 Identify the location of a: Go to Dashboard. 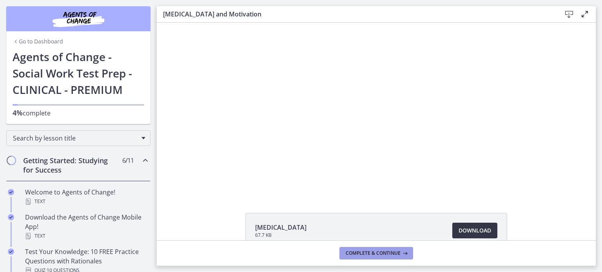
(38, 42).